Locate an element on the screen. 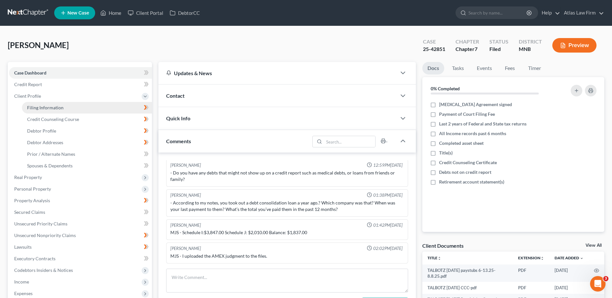 The image size is (612, 298). a: Date Added expand_more is located at coordinates (569, 258).